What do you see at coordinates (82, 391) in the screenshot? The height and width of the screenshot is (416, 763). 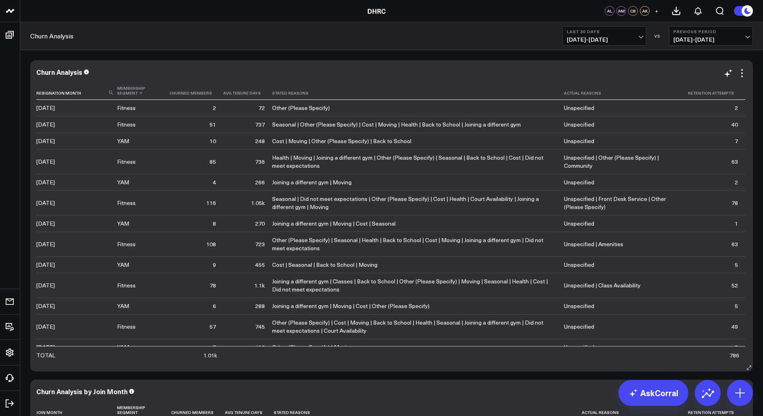 I see `div: Churn Analysis by Join Month` at bounding box center [82, 391].